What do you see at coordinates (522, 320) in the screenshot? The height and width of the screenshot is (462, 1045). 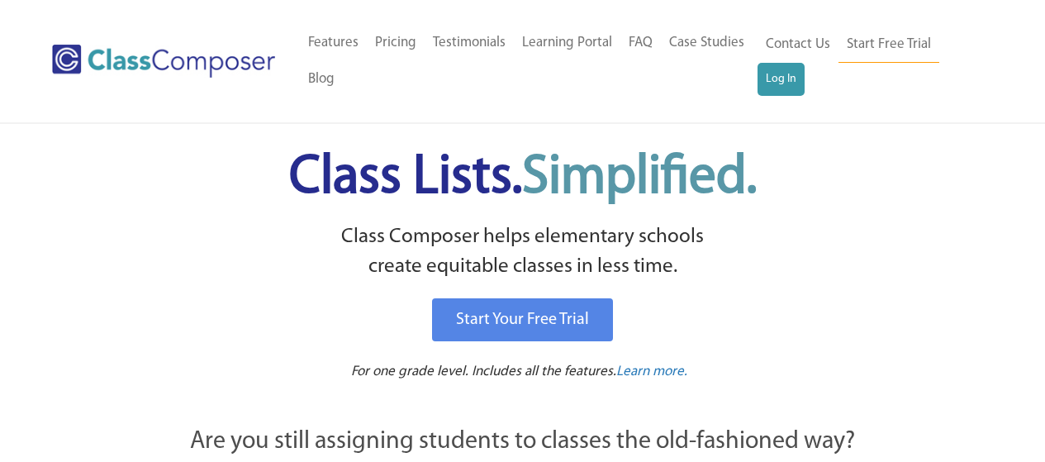 I see `span: Start Your Free Trial` at bounding box center [522, 320].